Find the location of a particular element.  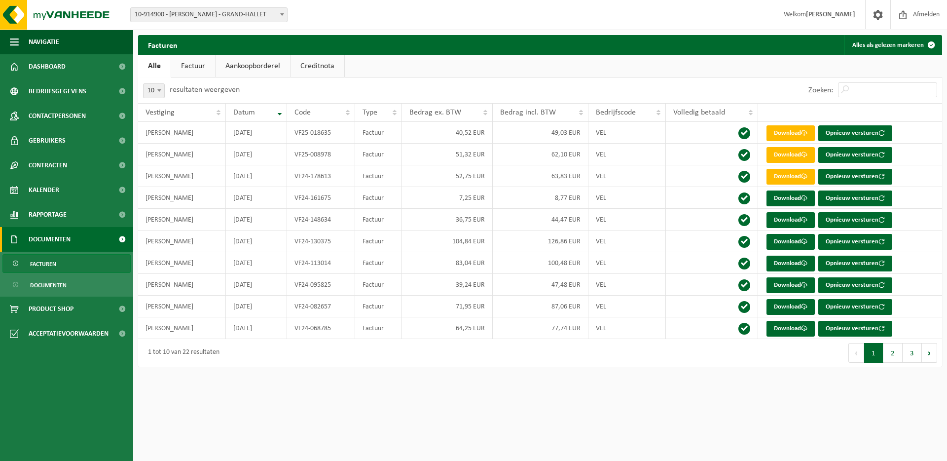

td: 64,25 EUR is located at coordinates (448, 328).